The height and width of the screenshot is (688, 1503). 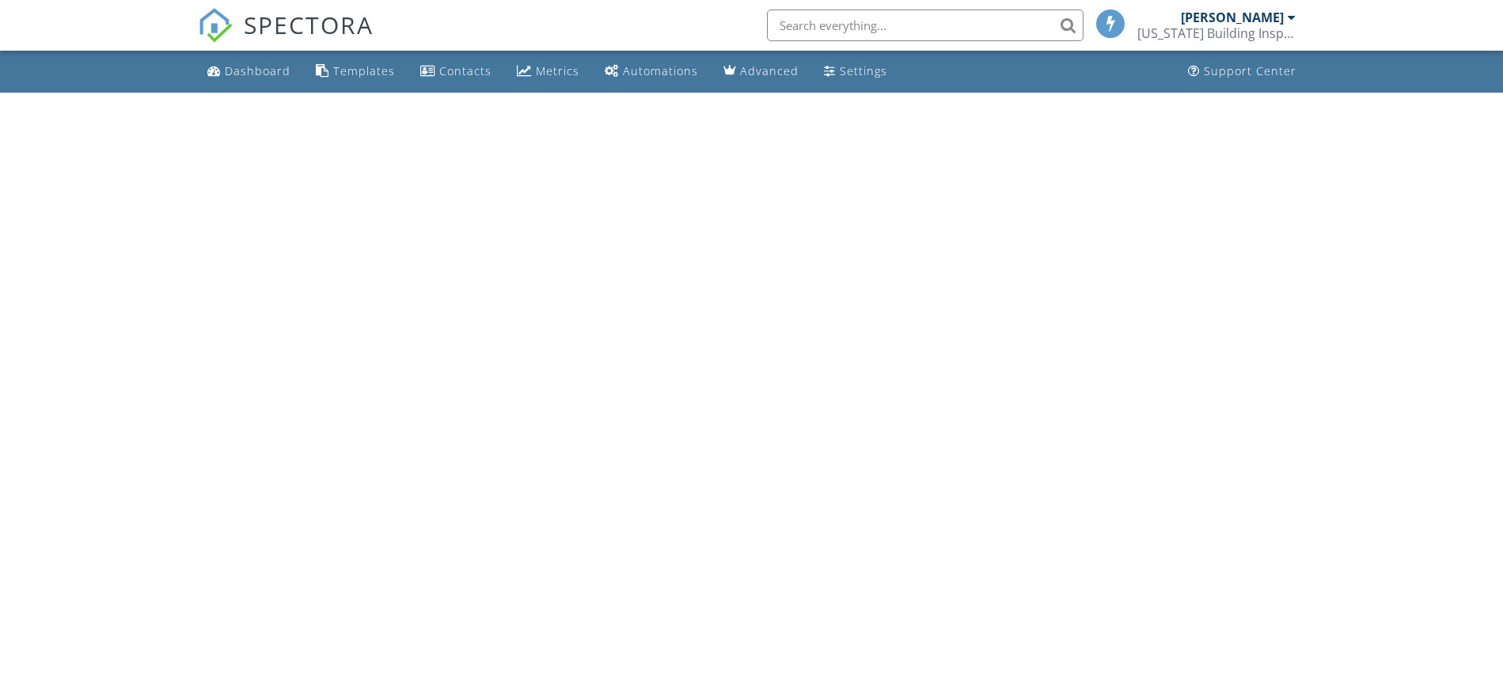 What do you see at coordinates (456, 71) in the screenshot?
I see `a: Contacts` at bounding box center [456, 71].